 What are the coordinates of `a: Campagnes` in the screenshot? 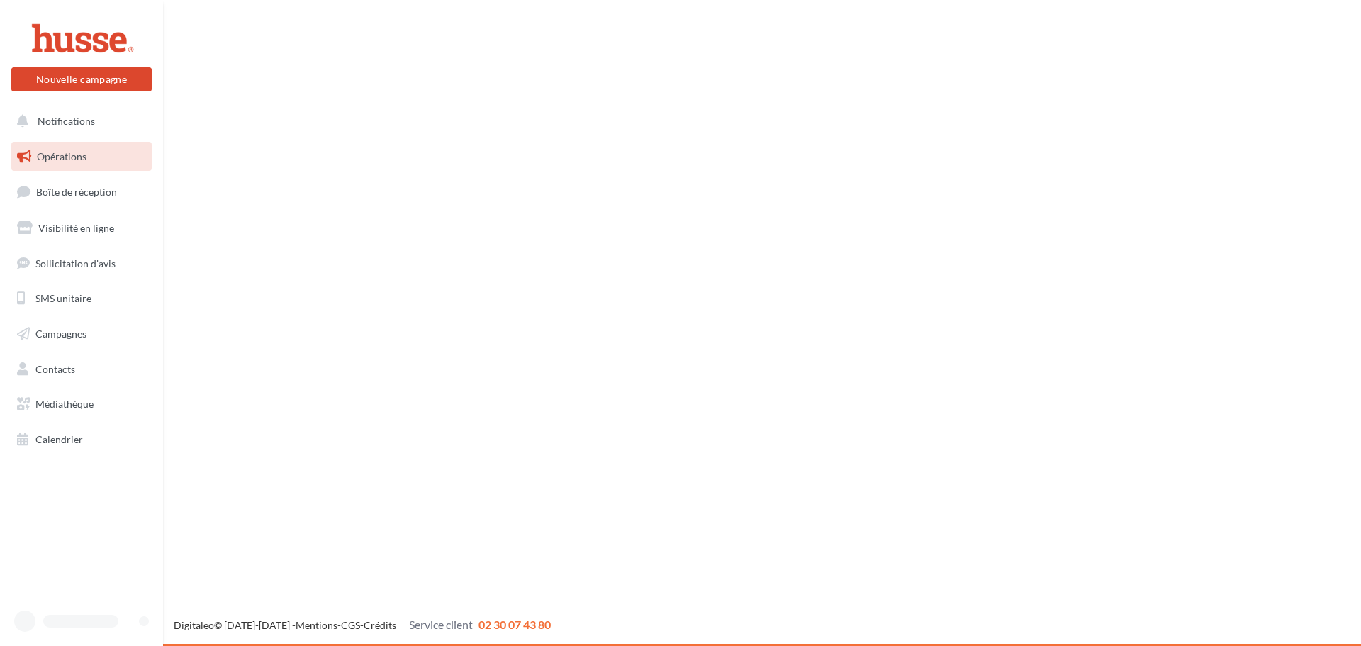 It's located at (82, 334).